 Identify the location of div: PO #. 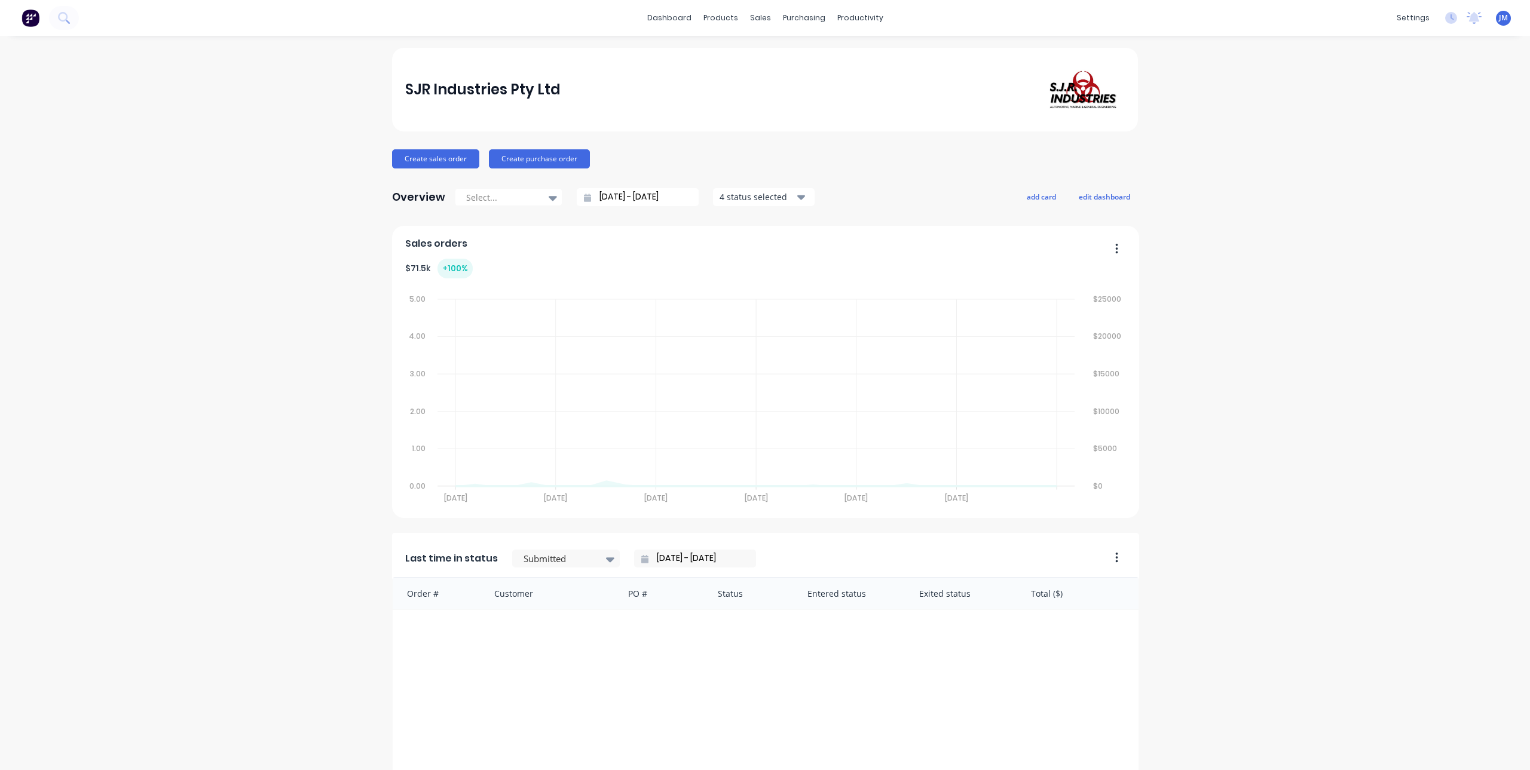
(661, 594).